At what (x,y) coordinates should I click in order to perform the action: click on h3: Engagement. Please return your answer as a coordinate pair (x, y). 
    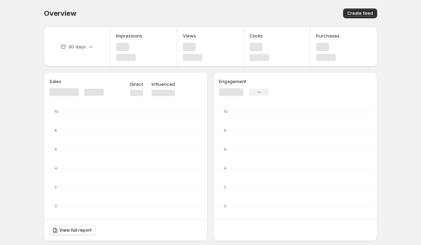
    Looking at the image, I should click on (233, 81).